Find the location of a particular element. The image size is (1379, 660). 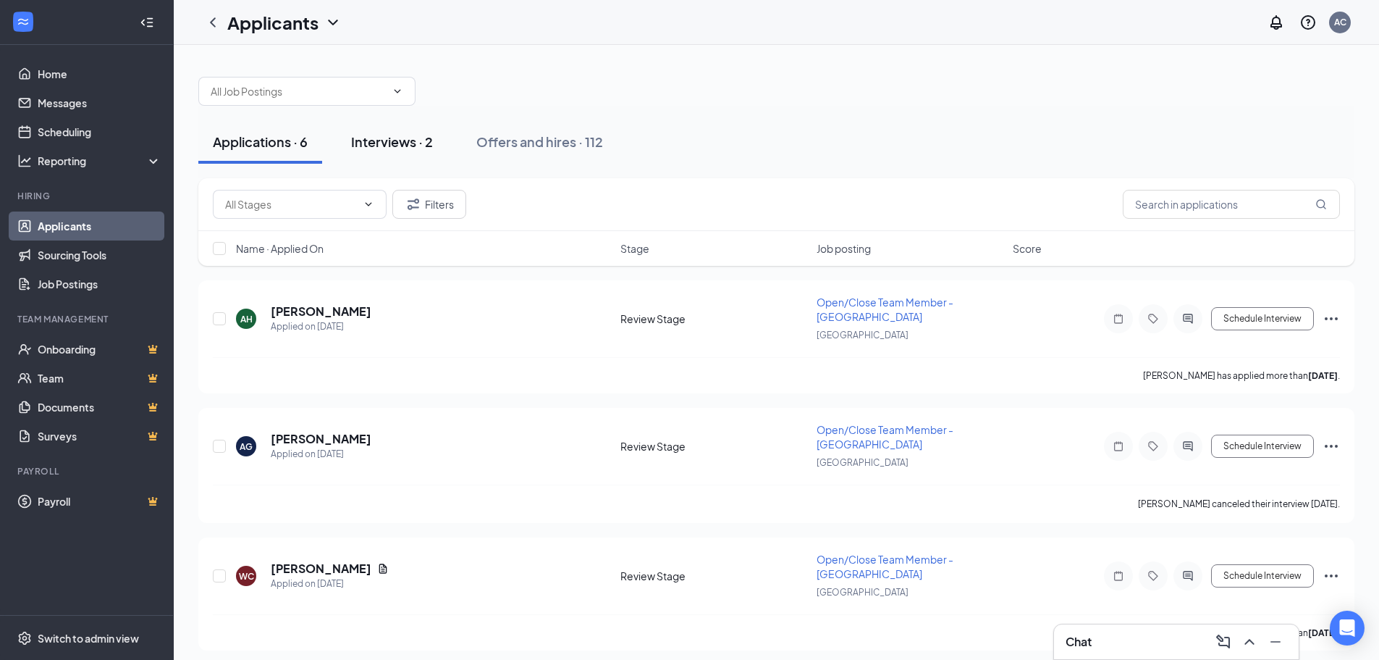

h3: Chat is located at coordinates (1079, 642).